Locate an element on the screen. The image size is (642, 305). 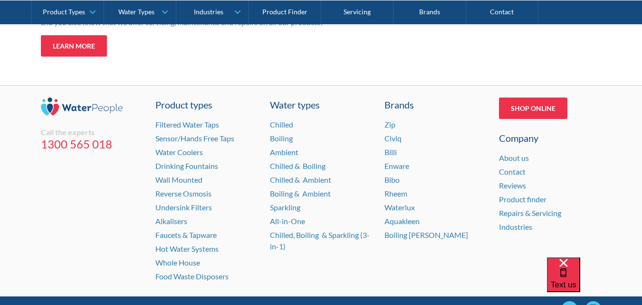
a: Enware is located at coordinates (397, 165).